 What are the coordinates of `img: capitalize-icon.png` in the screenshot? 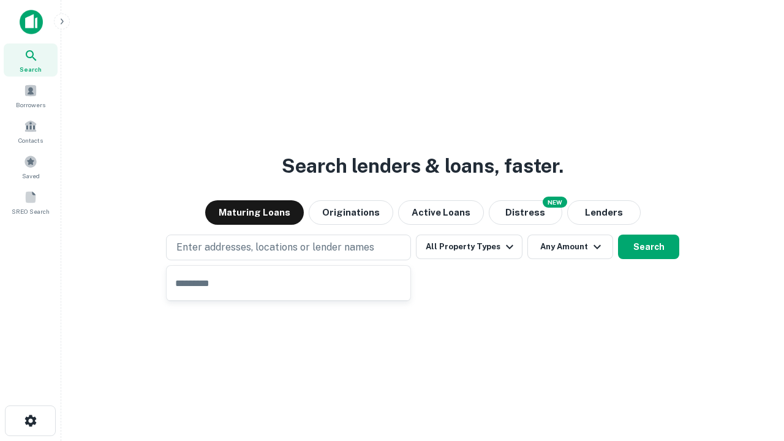 It's located at (31, 22).